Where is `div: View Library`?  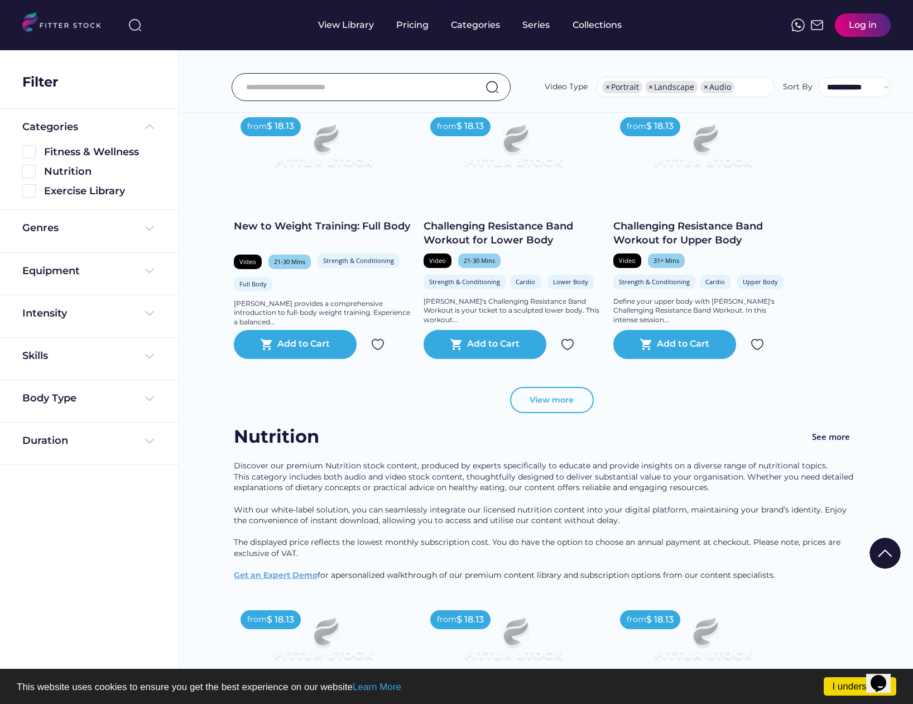 div: View Library is located at coordinates (346, 25).